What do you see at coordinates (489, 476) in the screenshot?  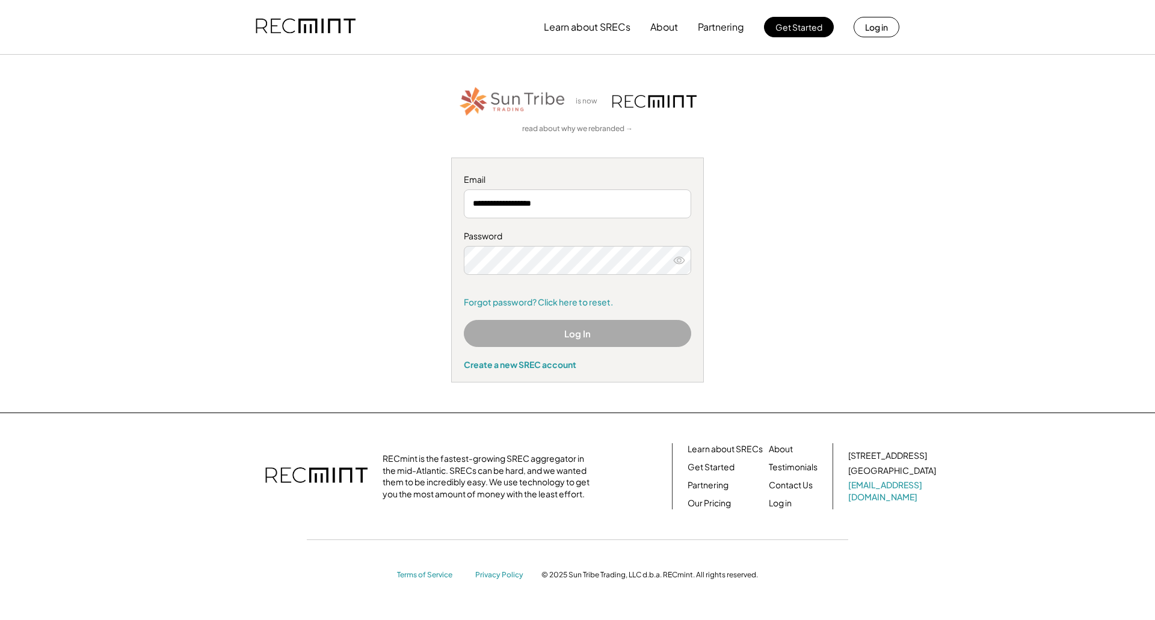 I see `div: RECmint is the fastest-growing SREC aggregator in the mid-Atlantic. SRECs can be hard, and we wan...` at bounding box center [489, 476].